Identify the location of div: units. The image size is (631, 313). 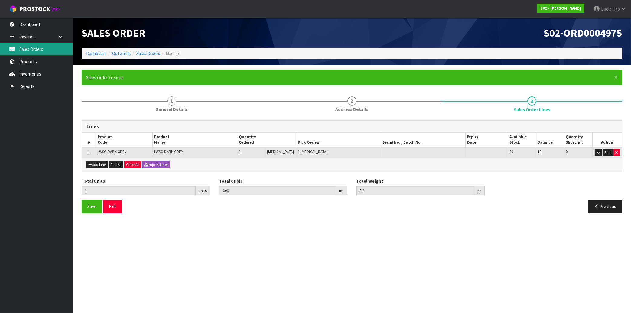
(203, 191).